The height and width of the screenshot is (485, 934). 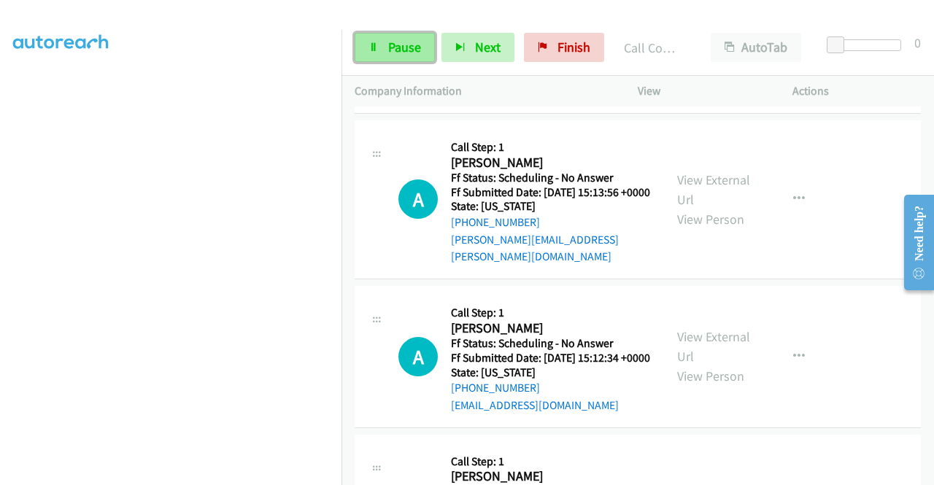 What do you see at coordinates (478, 47) in the screenshot?
I see `button: Next` at bounding box center [478, 47].